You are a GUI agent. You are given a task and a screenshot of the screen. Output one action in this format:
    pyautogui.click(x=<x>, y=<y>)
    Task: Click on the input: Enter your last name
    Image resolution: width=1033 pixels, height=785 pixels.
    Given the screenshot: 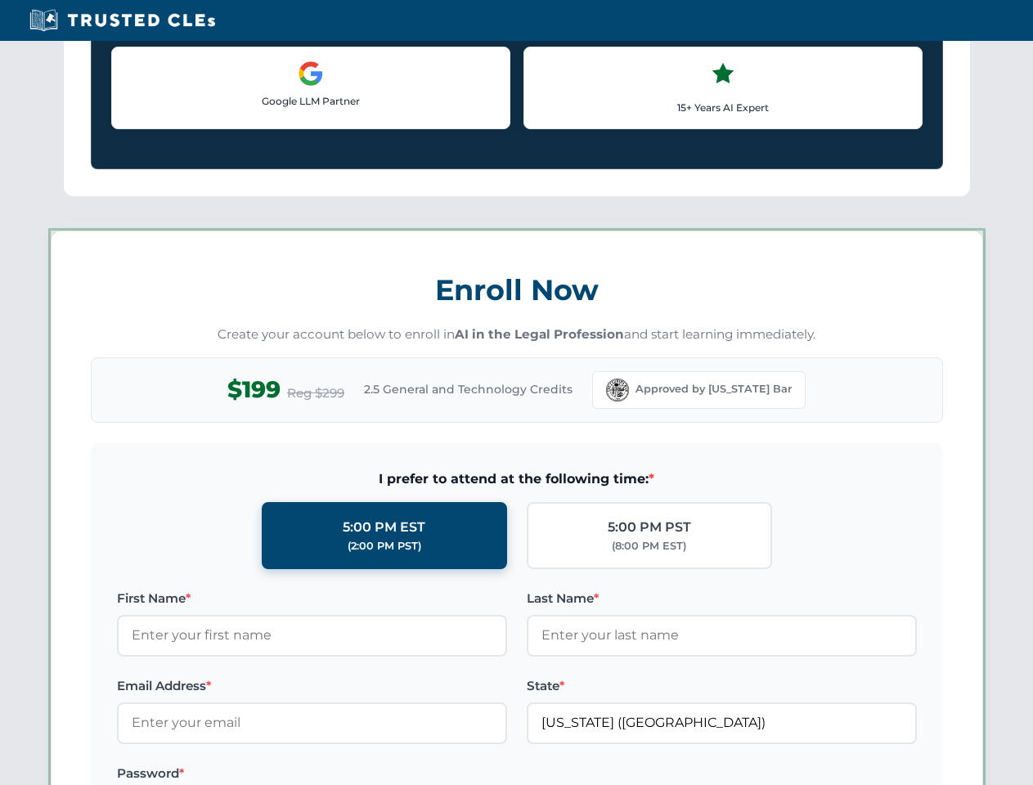 What is the action you would take?
    pyautogui.click(x=721, y=636)
    